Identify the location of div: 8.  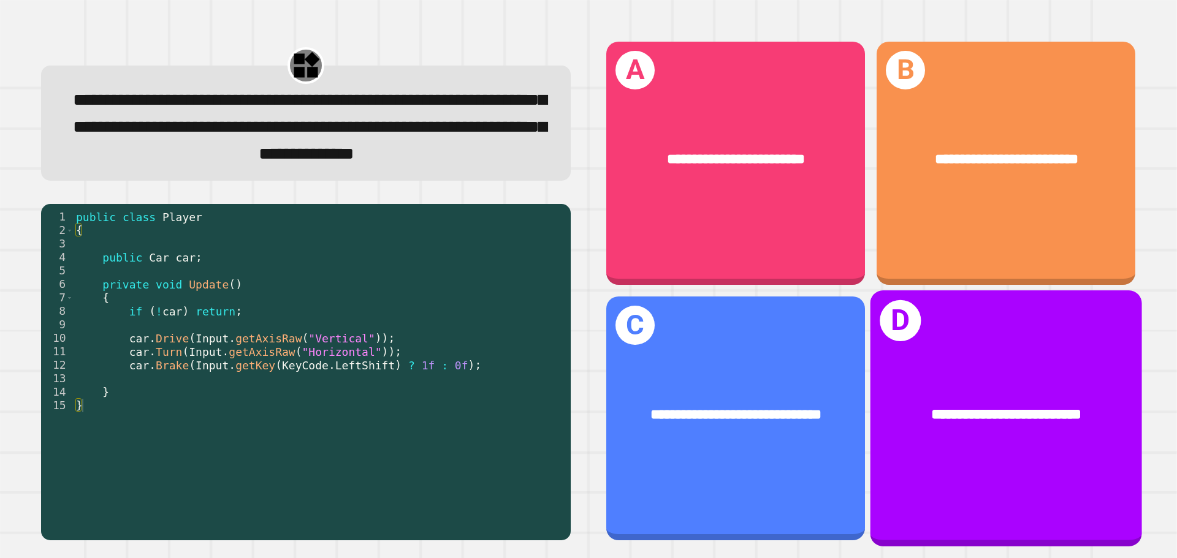
(57, 311).